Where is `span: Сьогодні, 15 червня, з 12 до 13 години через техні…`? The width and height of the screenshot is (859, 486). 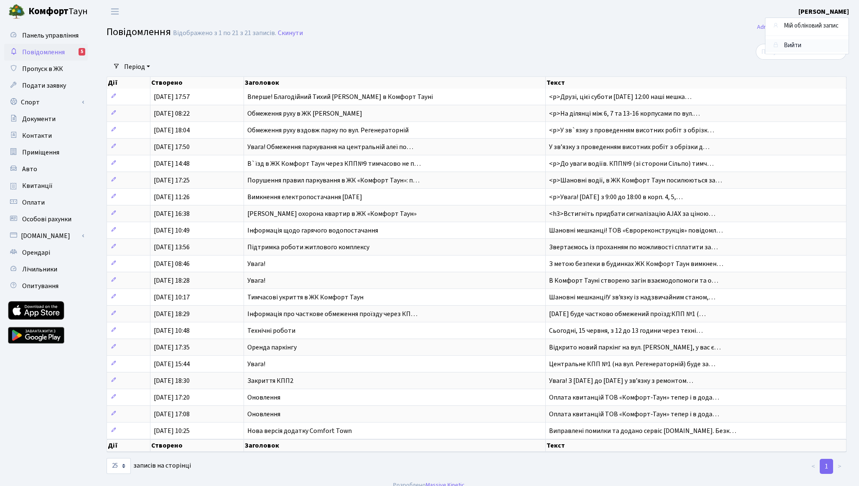 span: Сьогодні, 15 червня, з 12 до 13 години через техні… is located at coordinates (626, 331).